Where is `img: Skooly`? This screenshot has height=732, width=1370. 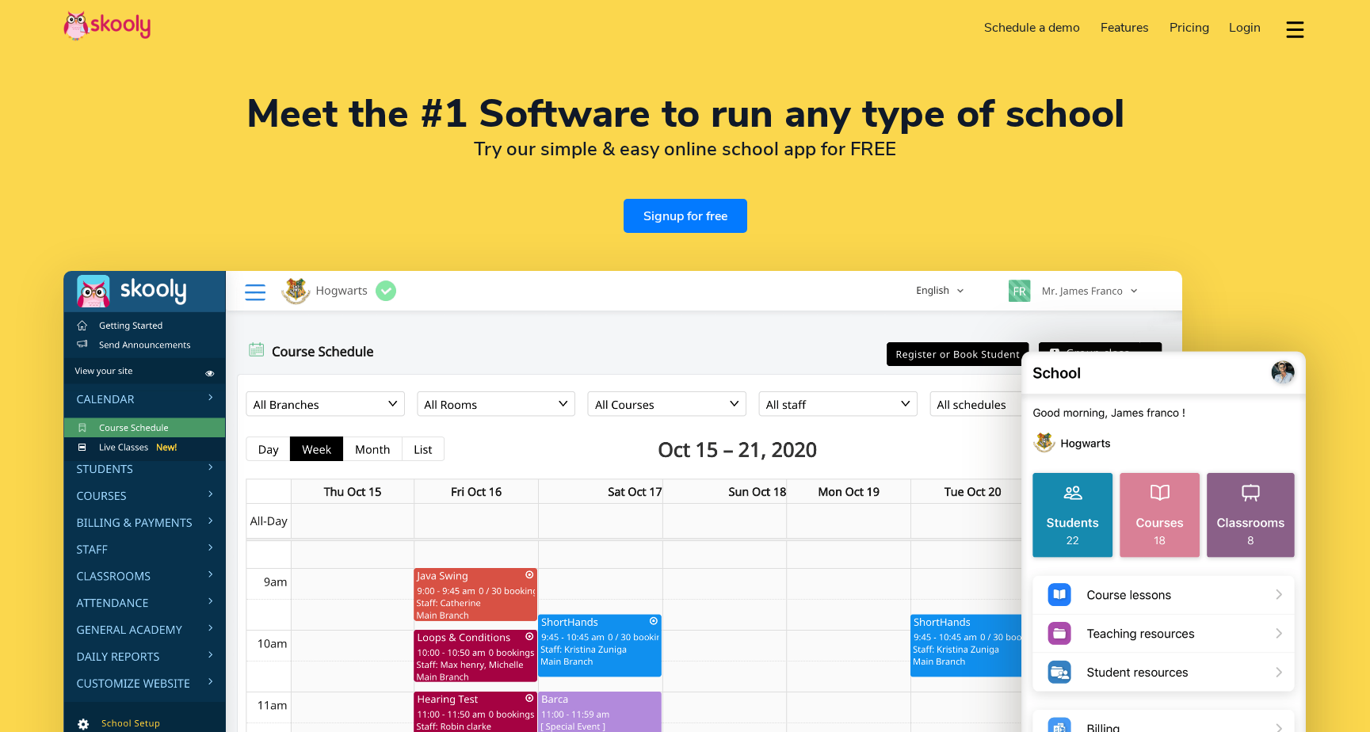
img: Skooly is located at coordinates (107, 25).